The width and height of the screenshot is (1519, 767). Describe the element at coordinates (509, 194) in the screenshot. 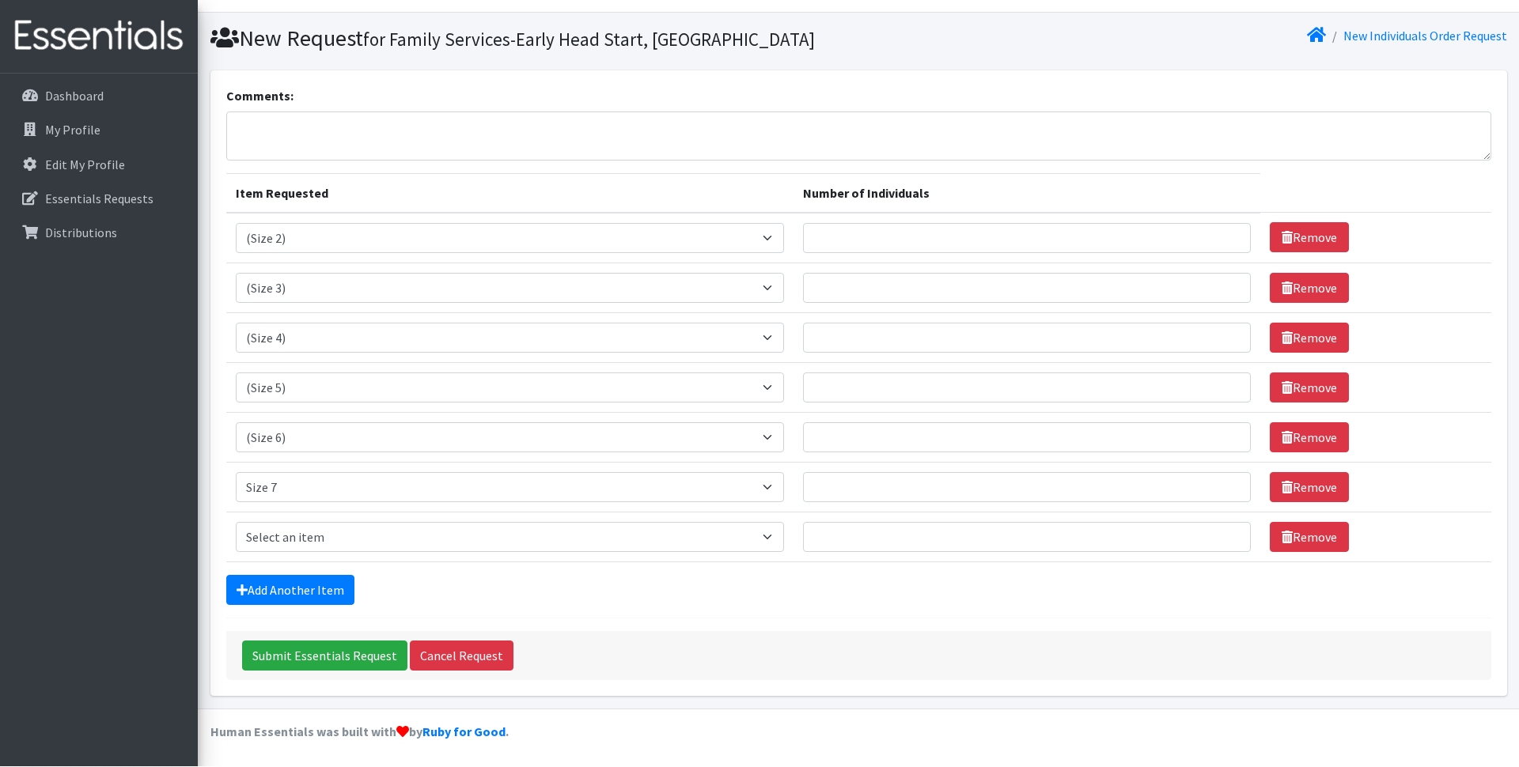

I see `th: Item Requested` at that location.